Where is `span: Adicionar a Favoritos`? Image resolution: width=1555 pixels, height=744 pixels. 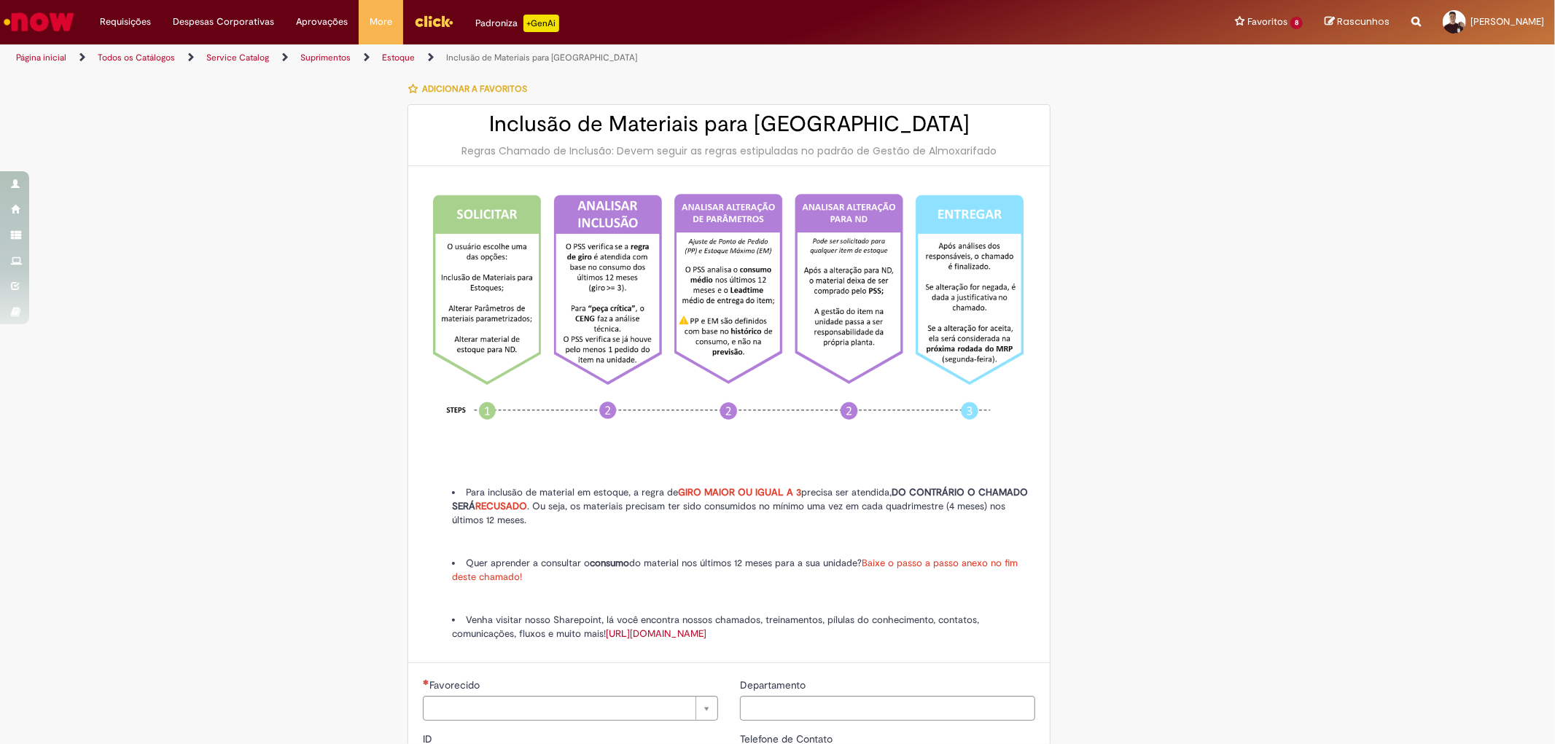
span: Adicionar a Favoritos is located at coordinates (475, 89).